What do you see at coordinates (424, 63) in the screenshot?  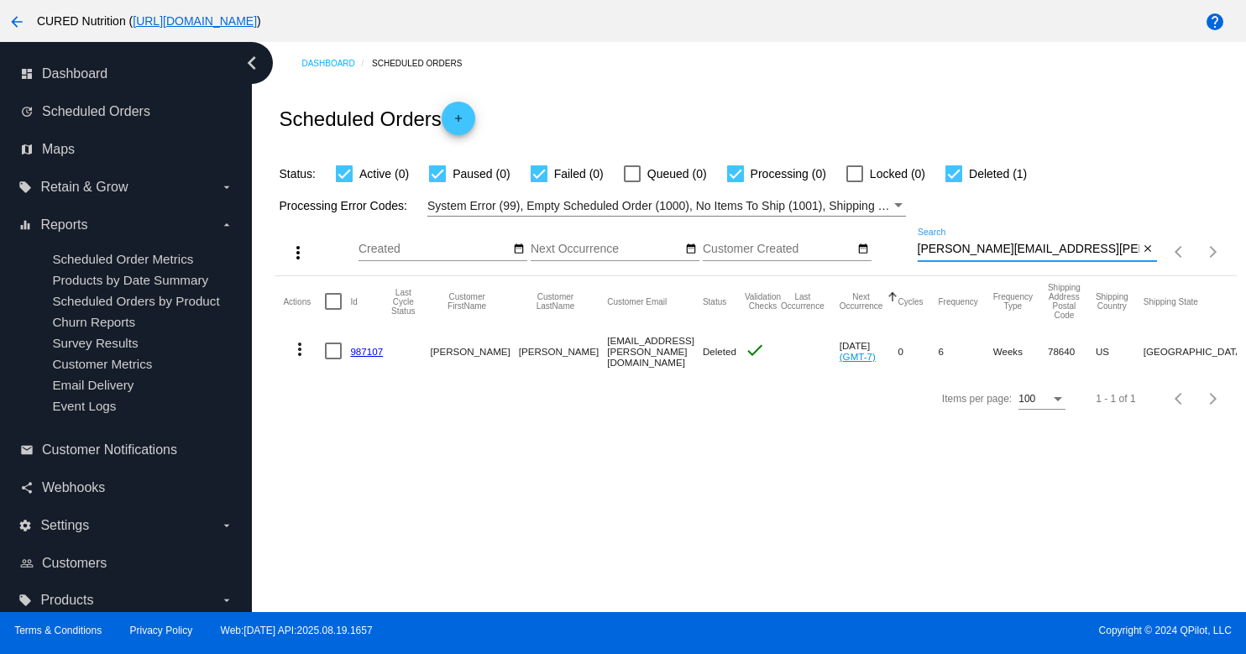 I see `a: Scheduled Orders` at bounding box center [424, 63].